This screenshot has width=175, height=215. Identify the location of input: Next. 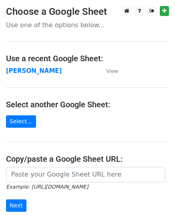
(16, 205).